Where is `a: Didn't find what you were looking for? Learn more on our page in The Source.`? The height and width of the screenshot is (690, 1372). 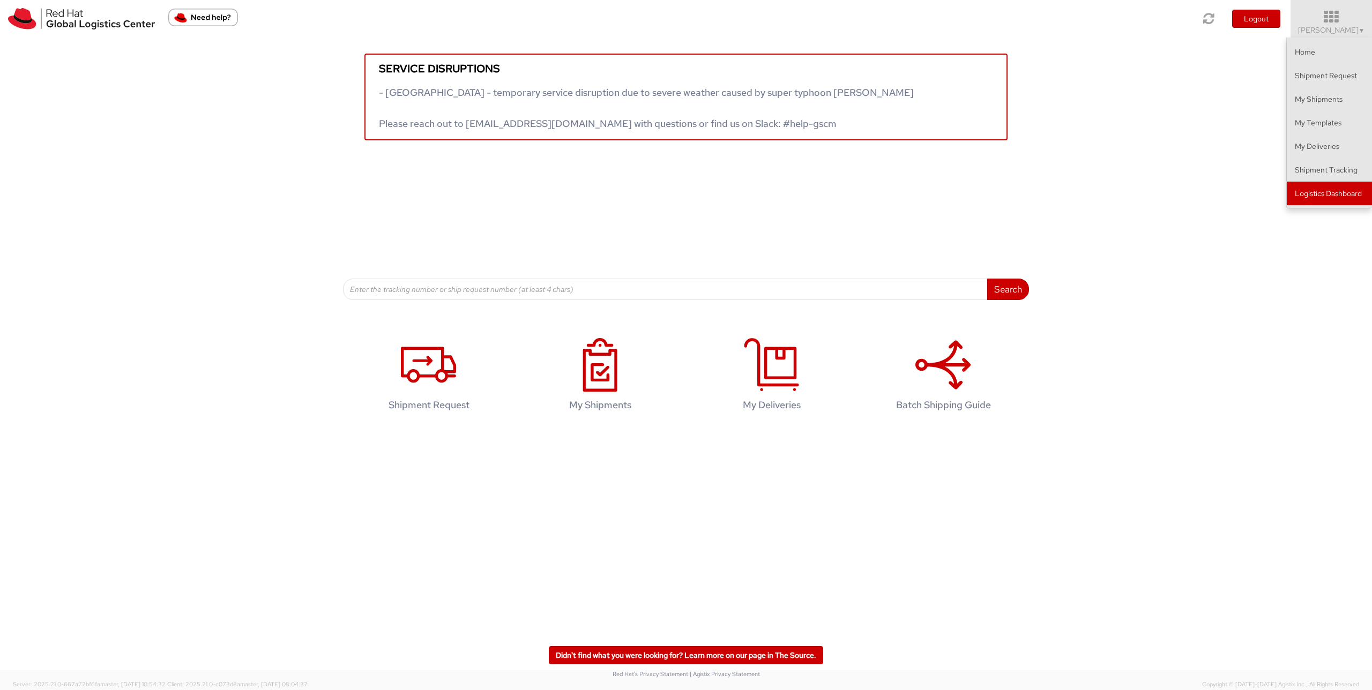
a: Didn't find what you were looking for? Learn more on our page in The Source. is located at coordinates (686, 655).